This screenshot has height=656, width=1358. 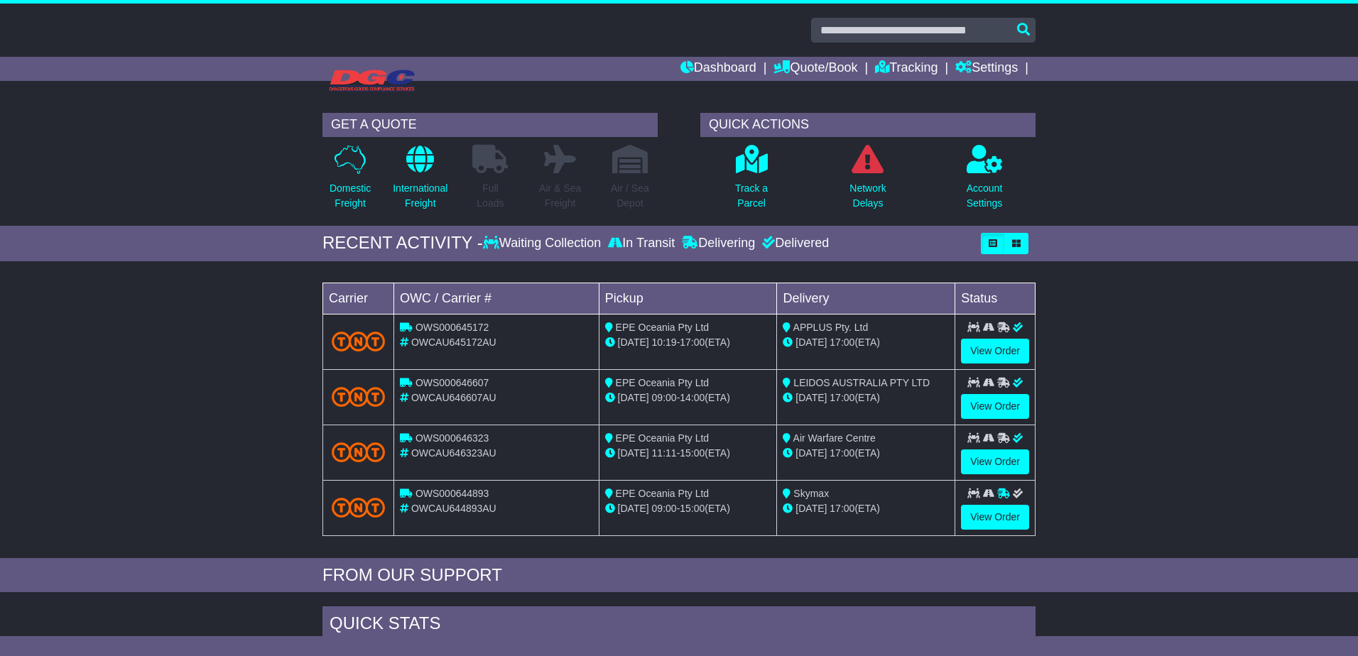 I want to click on span: OWCAU646323AU, so click(x=454, y=453).